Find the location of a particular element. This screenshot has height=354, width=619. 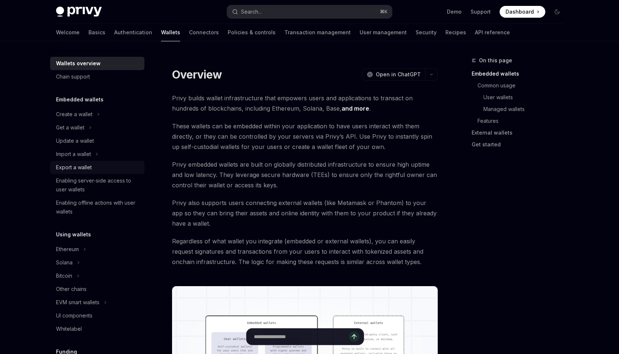

a: Policies & controls is located at coordinates (252, 32).